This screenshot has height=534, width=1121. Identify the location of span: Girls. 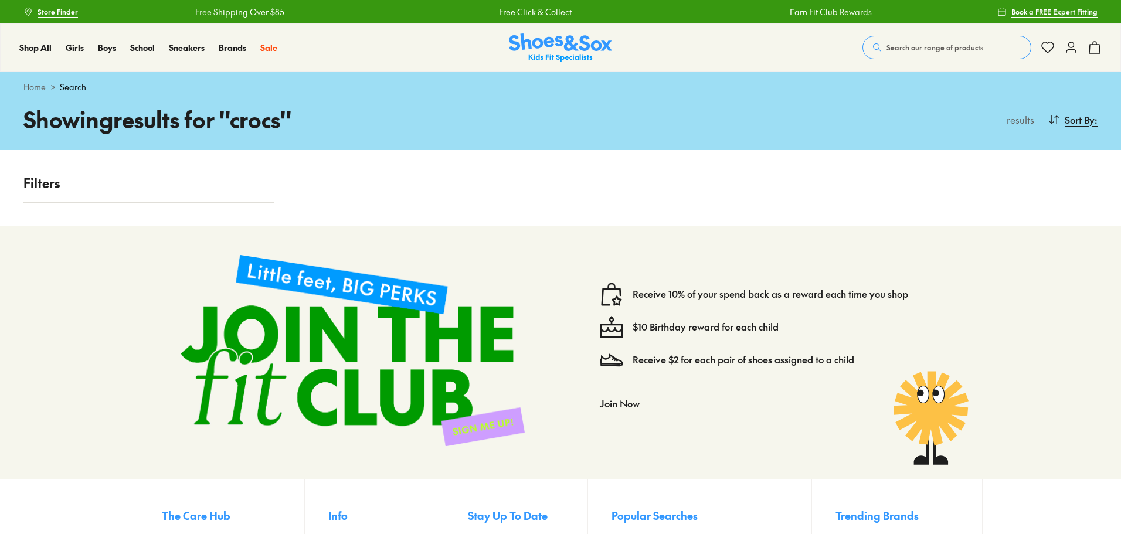
(74, 47).